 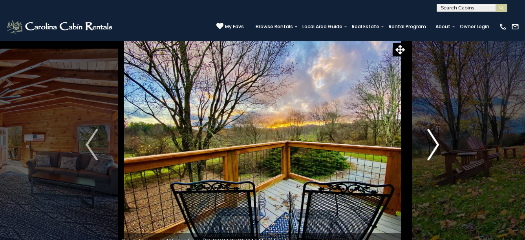 What do you see at coordinates (503, 27) in the screenshot?
I see `img: phone-regular-white.png` at bounding box center [503, 27].